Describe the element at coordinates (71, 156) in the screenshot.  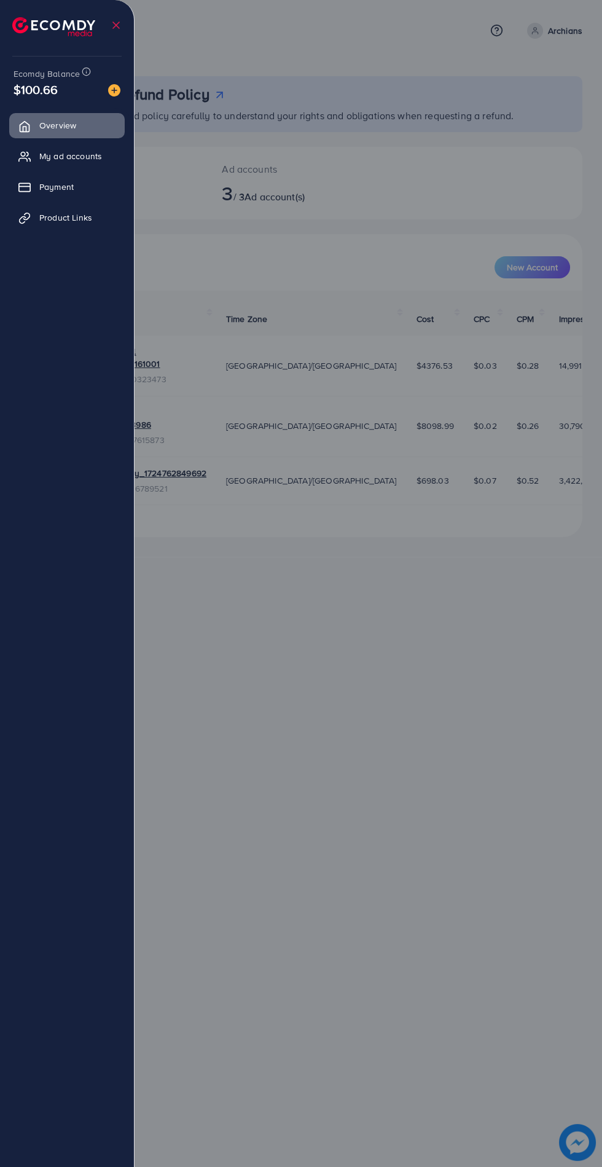
I see `span: My ad accounts` at that location.